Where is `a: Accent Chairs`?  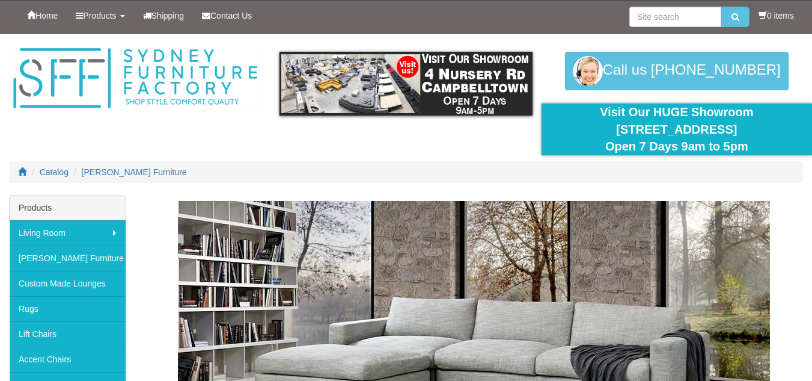 a: Accent Chairs is located at coordinates (67, 359).